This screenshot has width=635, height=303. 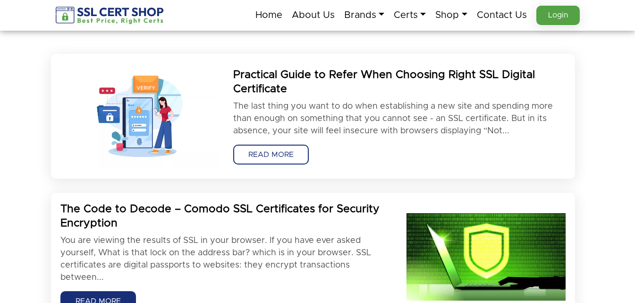 I want to click on a: Home, so click(x=269, y=15).